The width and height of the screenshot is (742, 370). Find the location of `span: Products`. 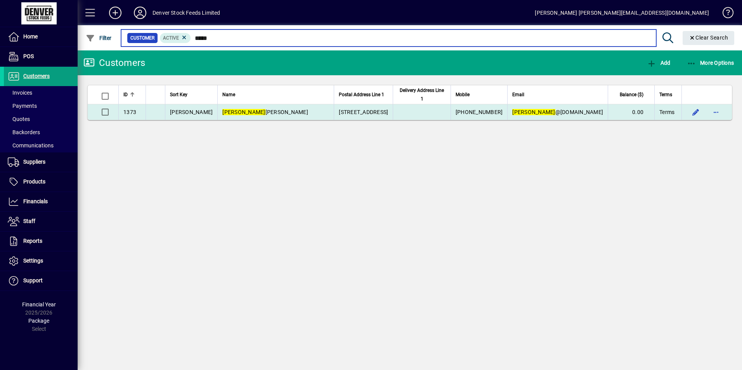

span: Products is located at coordinates (34, 182).